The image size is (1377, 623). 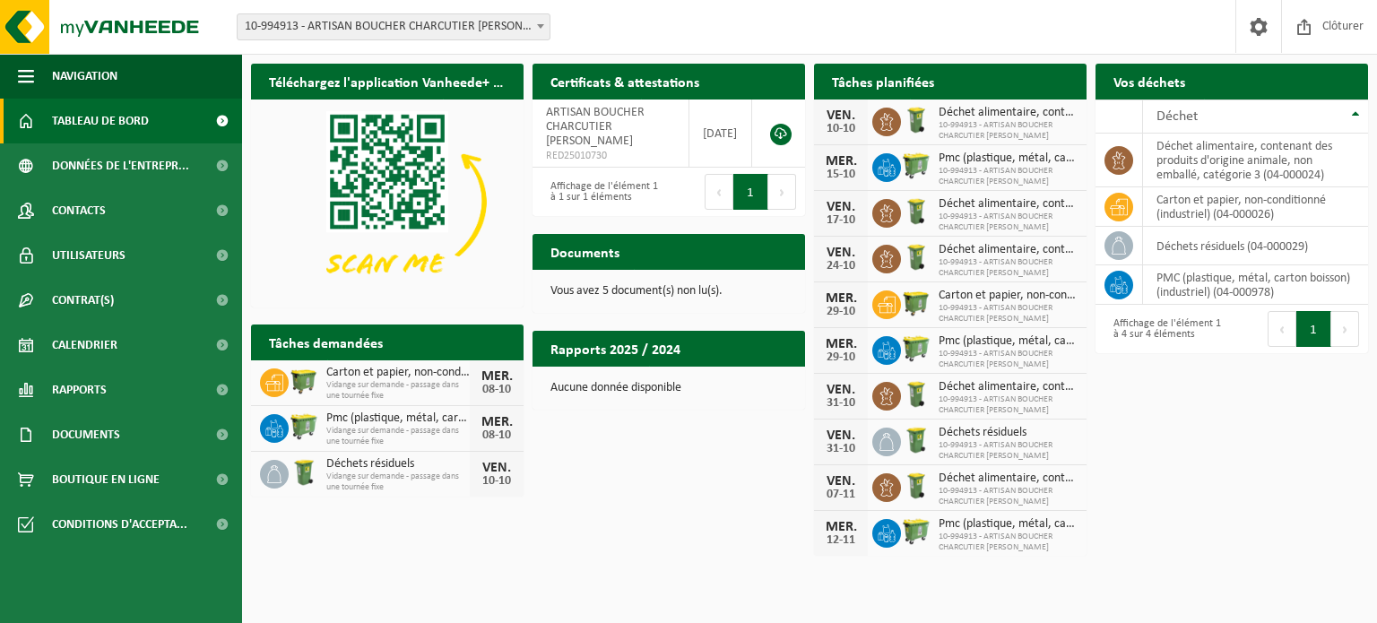 I want to click on span: Utilisateurs, so click(x=89, y=256).